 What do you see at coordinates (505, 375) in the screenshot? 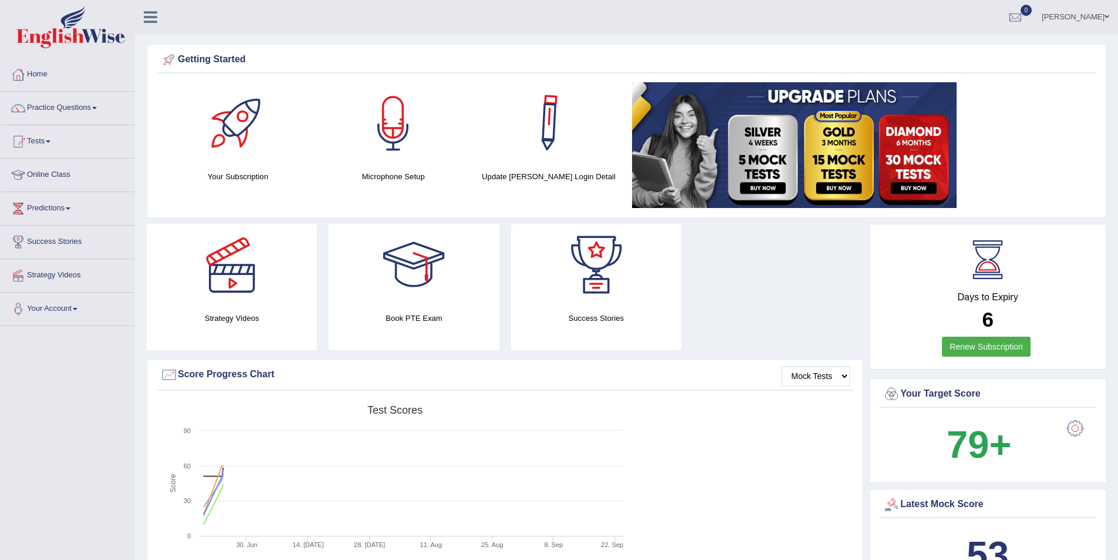
I see `div: Score Progress Chart` at bounding box center [505, 375].